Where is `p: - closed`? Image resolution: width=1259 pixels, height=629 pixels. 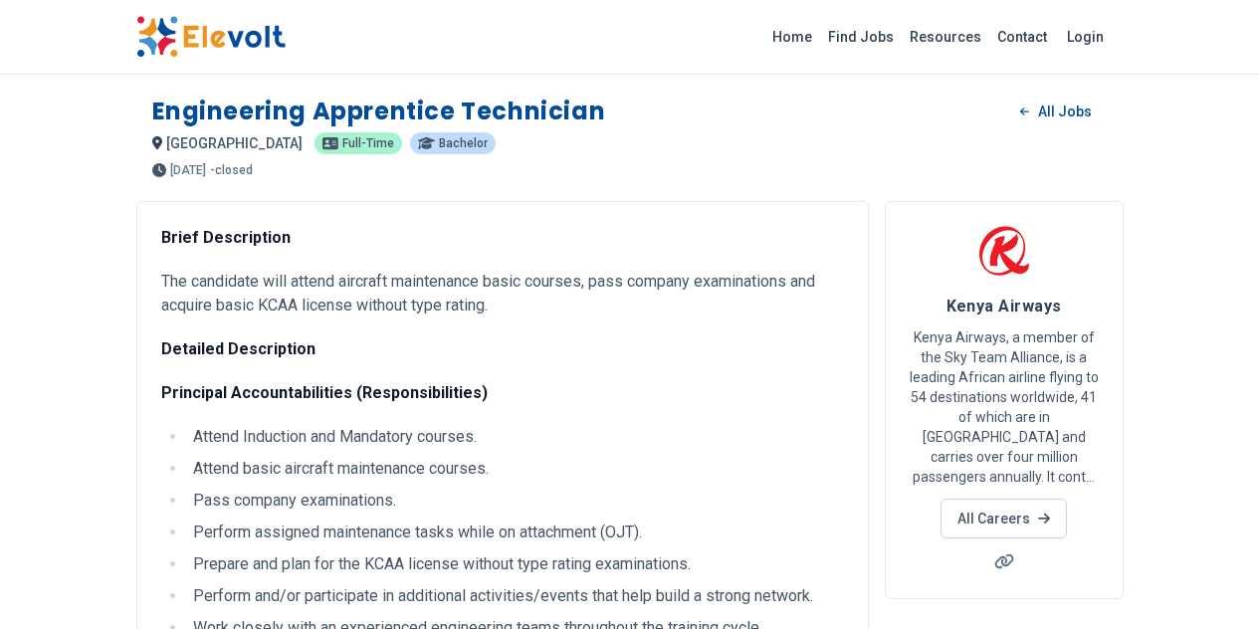
p: - closed is located at coordinates (231, 170).